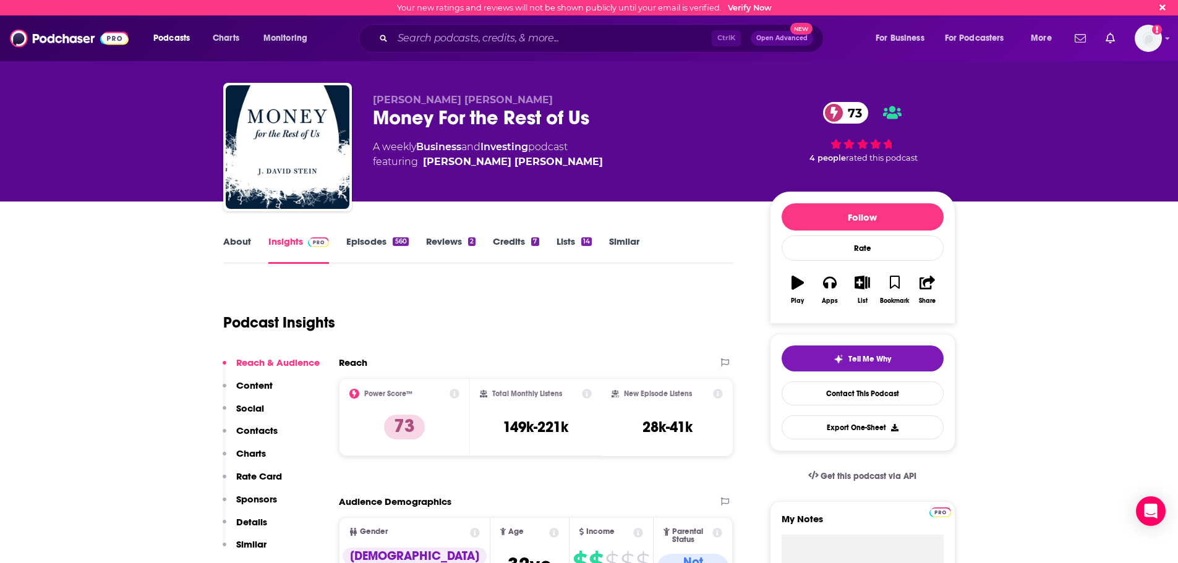 Image resolution: width=1178 pixels, height=563 pixels. What do you see at coordinates (586, 242) in the screenshot?
I see `div: 14` at bounding box center [586, 242].